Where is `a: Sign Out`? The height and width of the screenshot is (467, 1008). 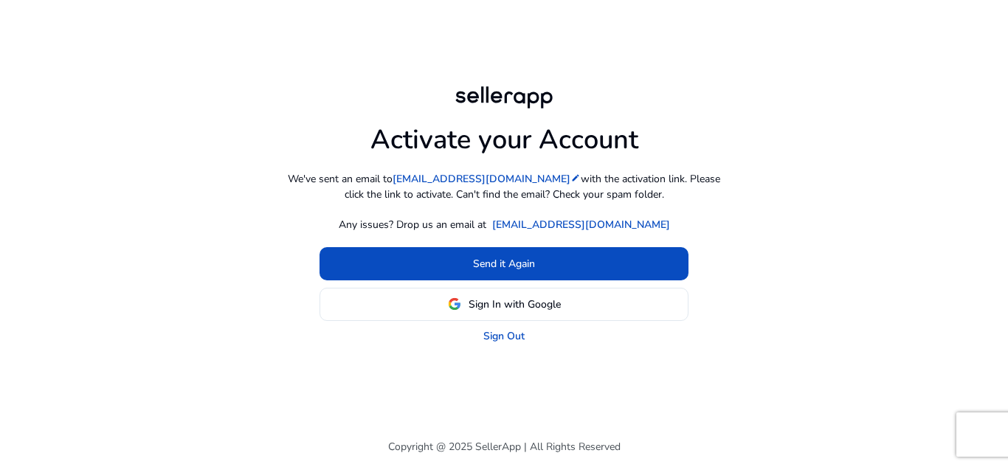
a: Sign Out is located at coordinates (504, 336).